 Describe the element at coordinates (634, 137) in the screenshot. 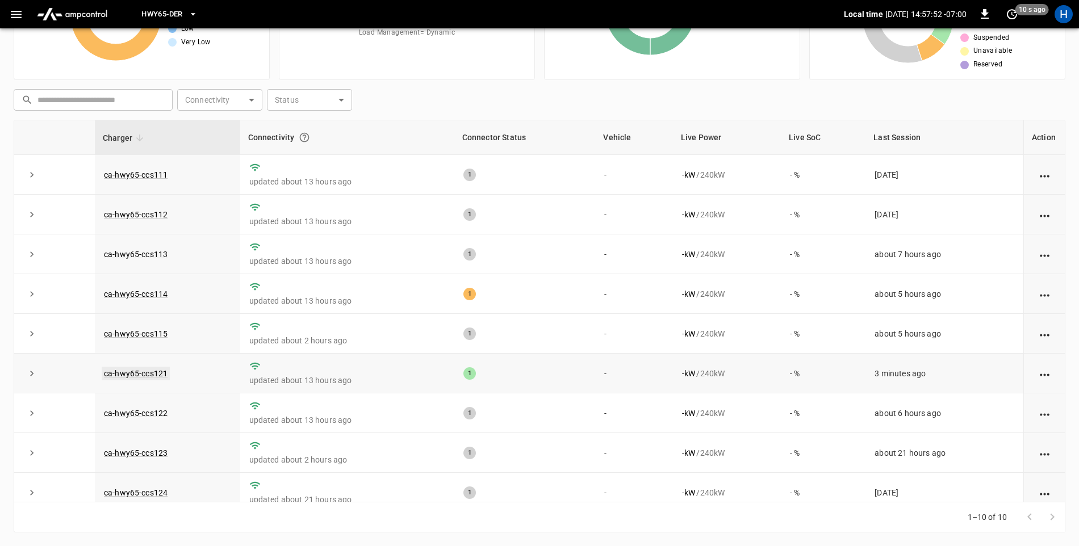

I see `th: Vehicle` at that location.